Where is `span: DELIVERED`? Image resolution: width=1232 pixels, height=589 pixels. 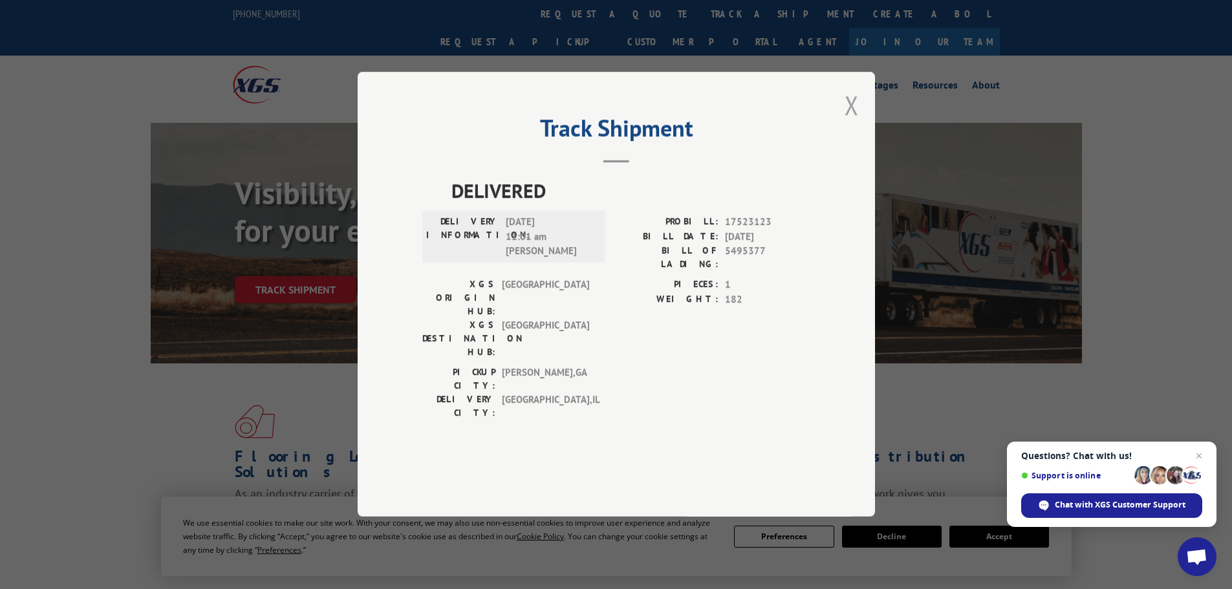
span: DELIVERED is located at coordinates (630, 191).